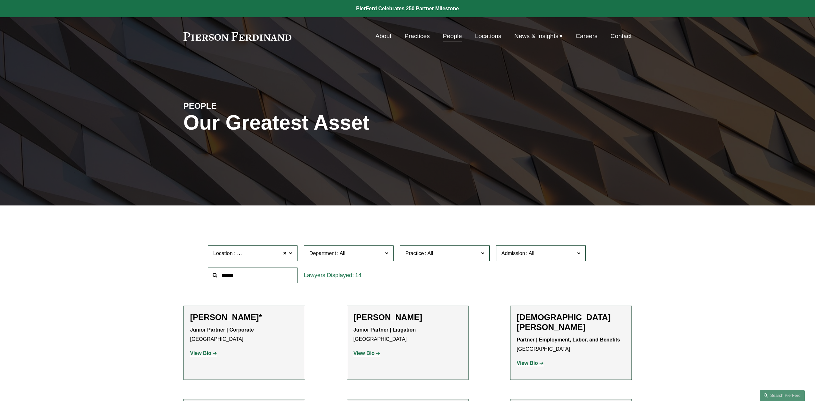 The height and width of the screenshot is (401, 815). I want to click on a: Contact, so click(621, 36).